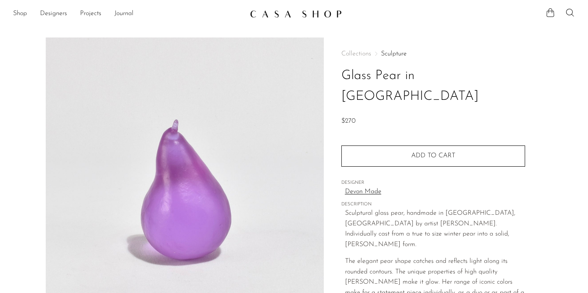 The width and height of the screenshot is (588, 293). Describe the element at coordinates (433, 183) in the screenshot. I see `span: DESIGNER` at that location.